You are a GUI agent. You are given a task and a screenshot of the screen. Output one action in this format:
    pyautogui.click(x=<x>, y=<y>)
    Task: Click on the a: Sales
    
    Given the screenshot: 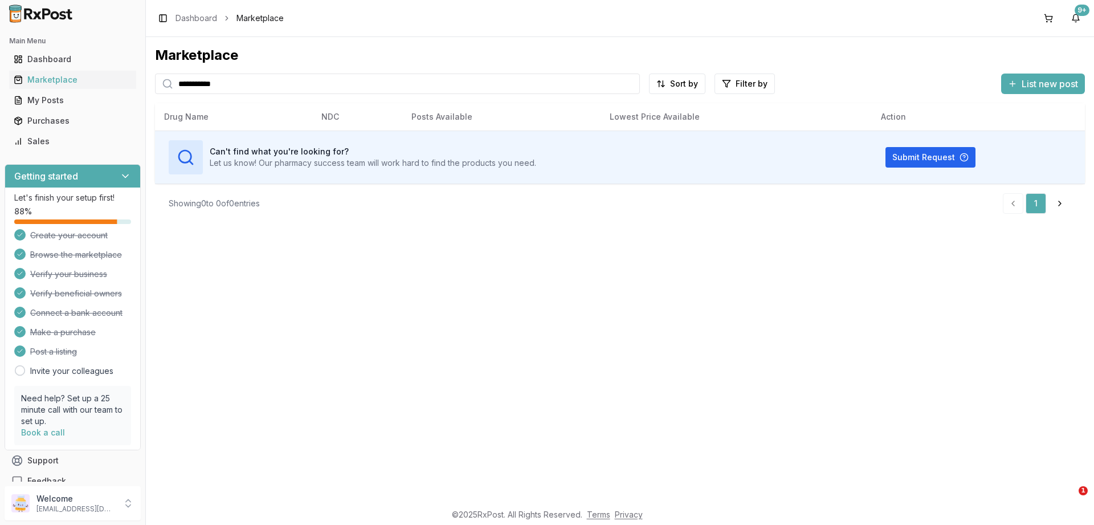 What is the action you would take?
    pyautogui.click(x=72, y=141)
    